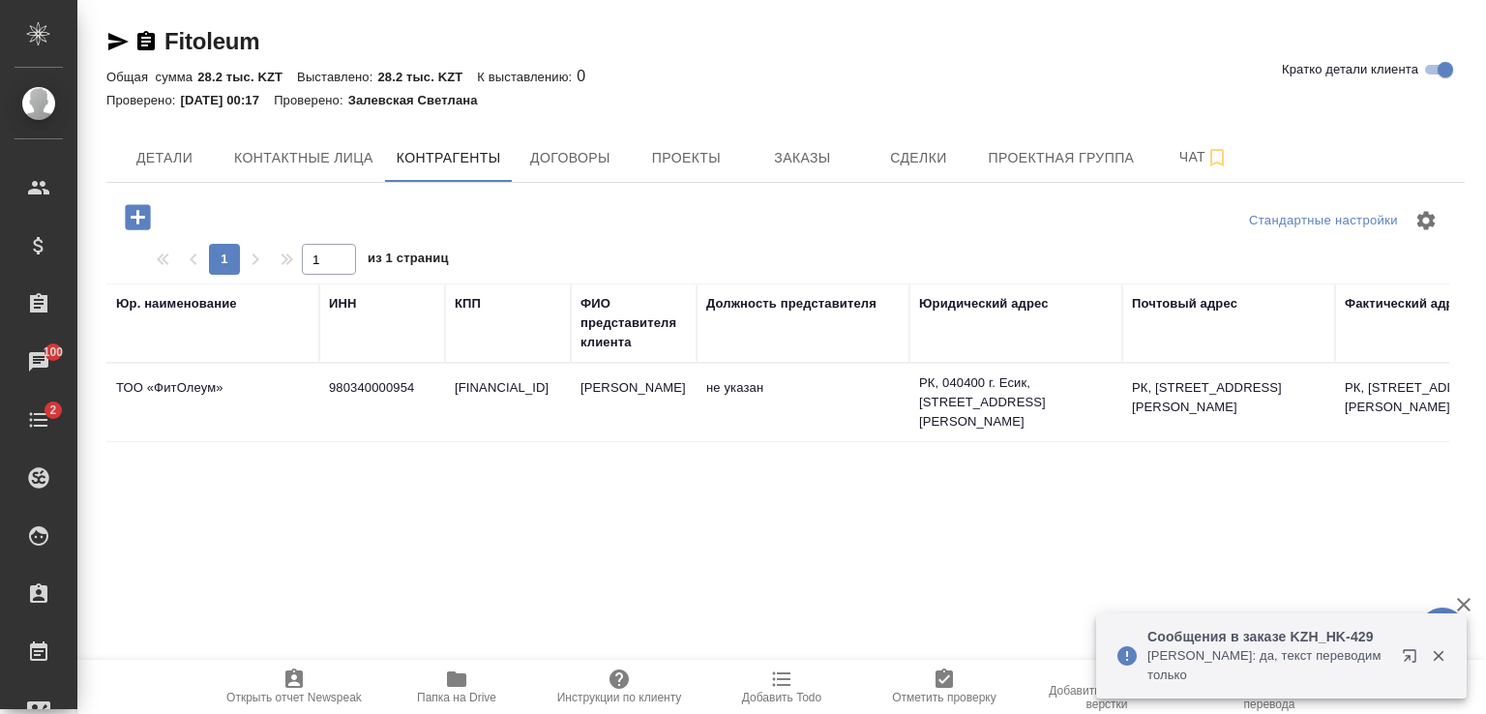  What do you see at coordinates (782, 698) in the screenshot?
I see `span: Добавить Todo` at bounding box center [782, 698].